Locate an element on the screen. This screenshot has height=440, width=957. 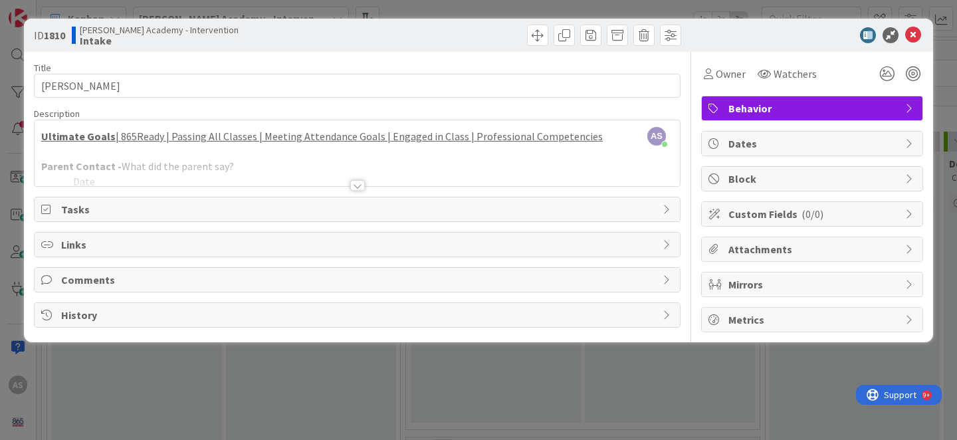
span: Support is located at coordinates (44, 10).